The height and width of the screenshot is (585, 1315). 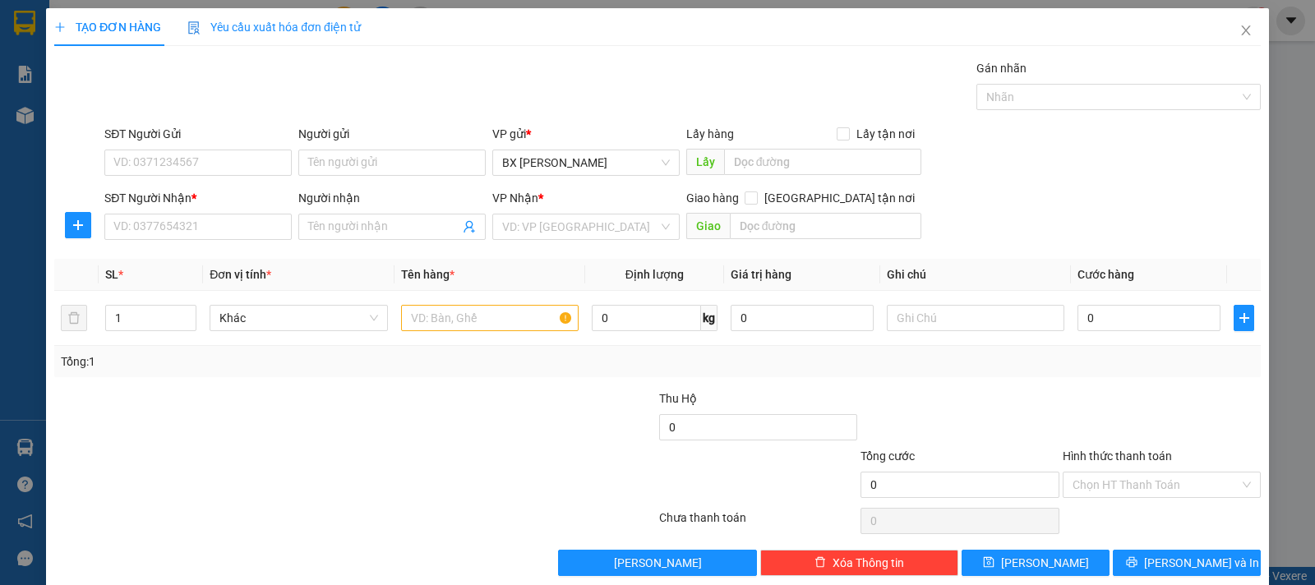 What do you see at coordinates (1001, 68) in the screenshot?
I see `label: Gán nhãn` at bounding box center [1001, 68].